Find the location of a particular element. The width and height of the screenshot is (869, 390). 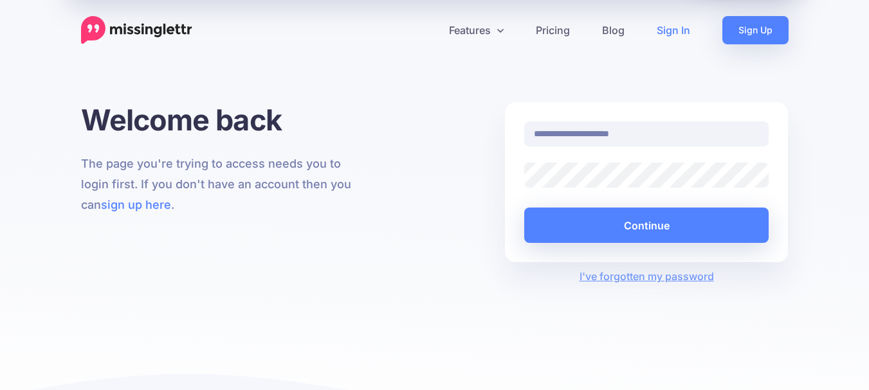

a: Pricing is located at coordinates (553, 30).